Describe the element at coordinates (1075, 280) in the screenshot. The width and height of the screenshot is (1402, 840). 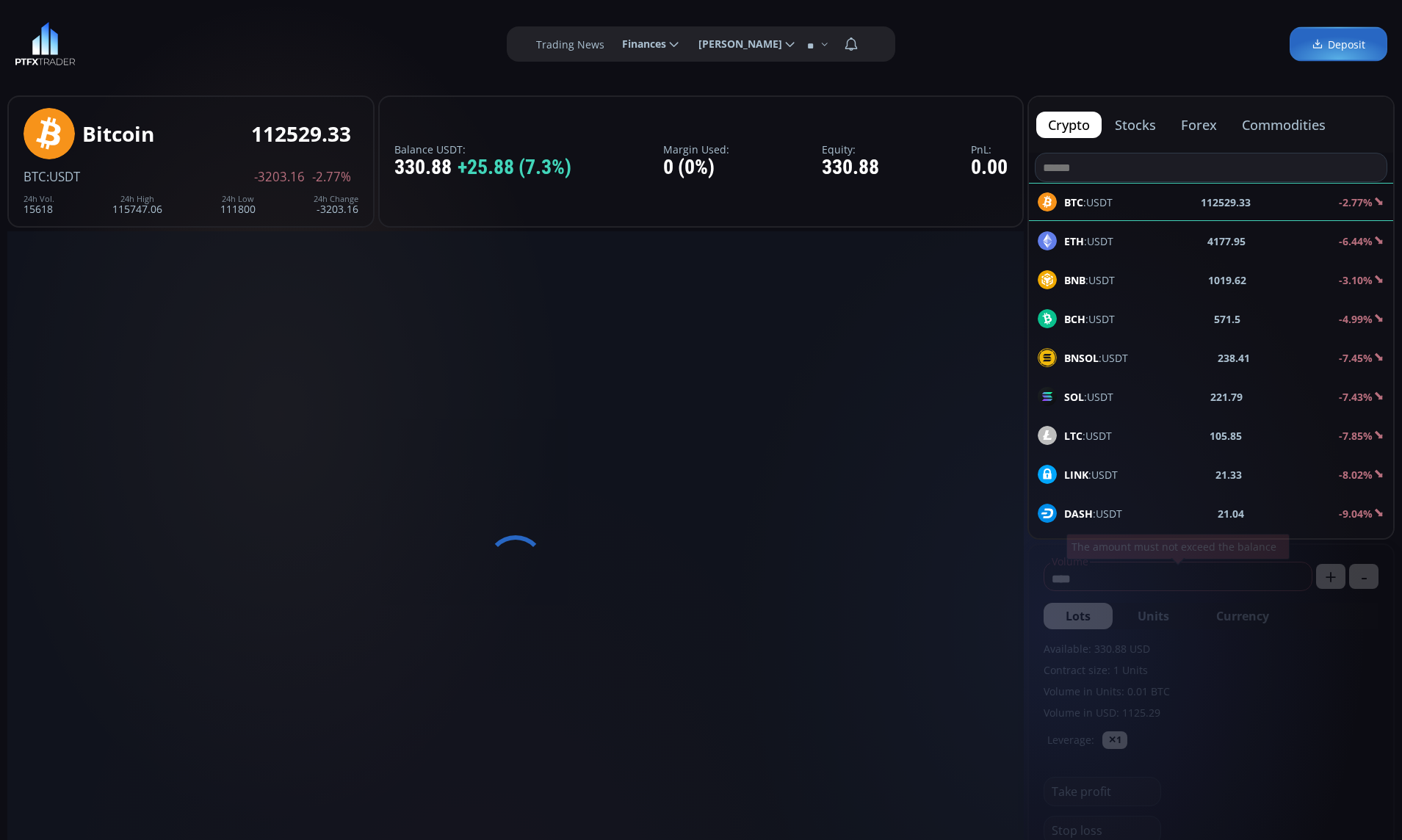
I see `b: BNB` at that location.